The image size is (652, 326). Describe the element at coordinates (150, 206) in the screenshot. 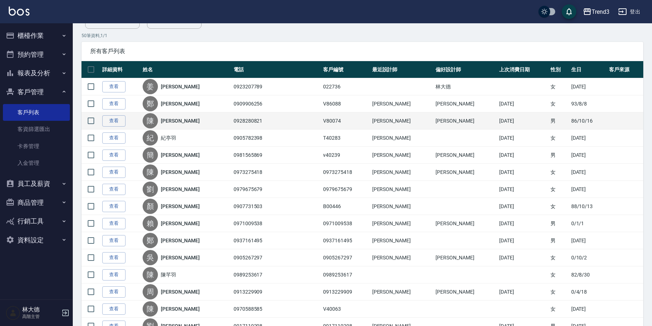

I see `div: 顏` at that location.